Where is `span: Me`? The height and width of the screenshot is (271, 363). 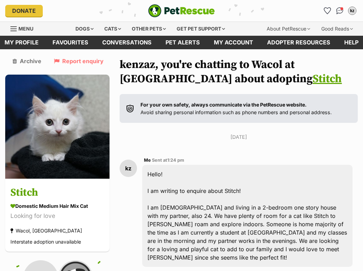
span: Me is located at coordinates (147, 160).